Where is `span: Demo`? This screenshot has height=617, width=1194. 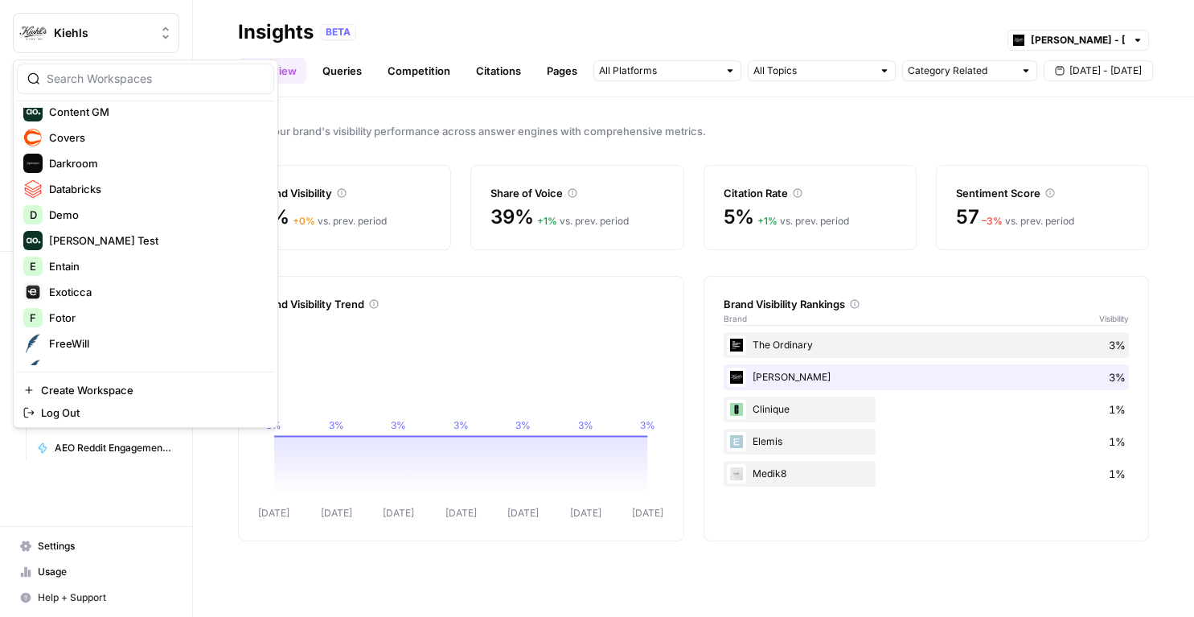 span: Demo is located at coordinates (155, 215).